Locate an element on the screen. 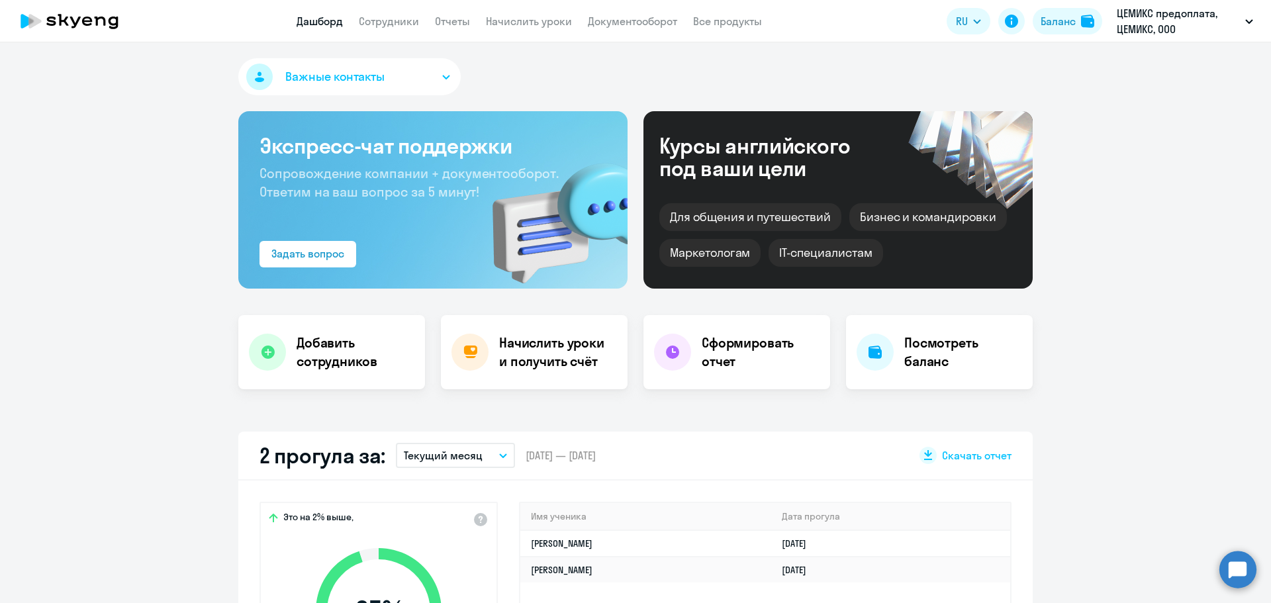  div: Баланс is located at coordinates (1058, 21).